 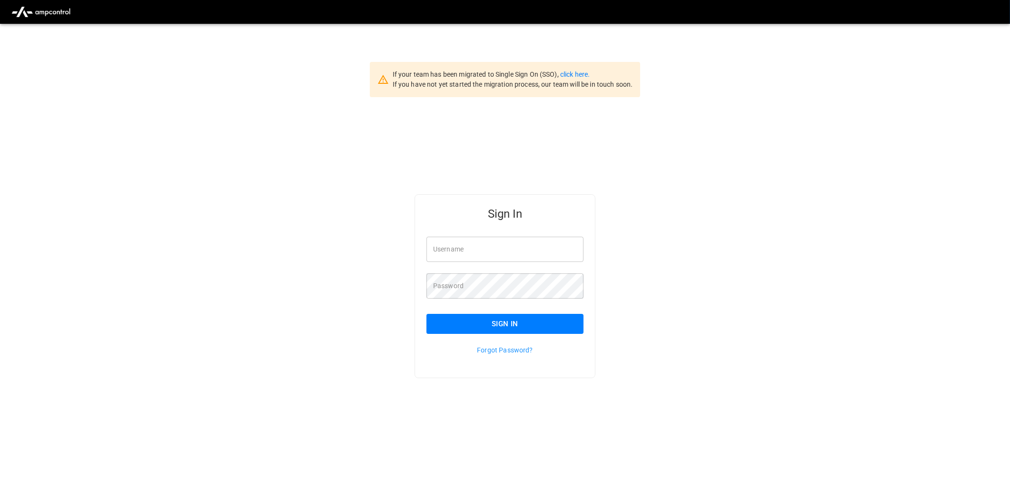 What do you see at coordinates (505, 214) in the screenshot?
I see `h5: Sign In` at bounding box center [505, 214].